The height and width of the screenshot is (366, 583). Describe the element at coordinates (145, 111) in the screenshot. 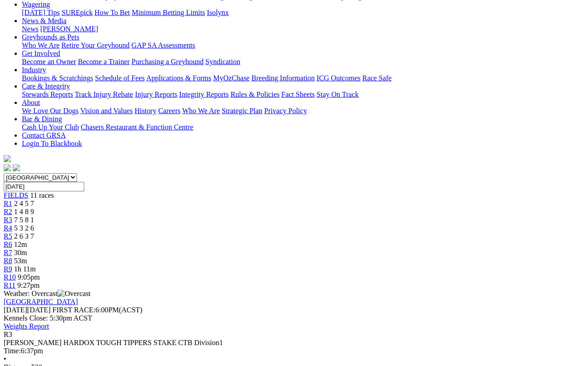

I see `a: History` at that location.